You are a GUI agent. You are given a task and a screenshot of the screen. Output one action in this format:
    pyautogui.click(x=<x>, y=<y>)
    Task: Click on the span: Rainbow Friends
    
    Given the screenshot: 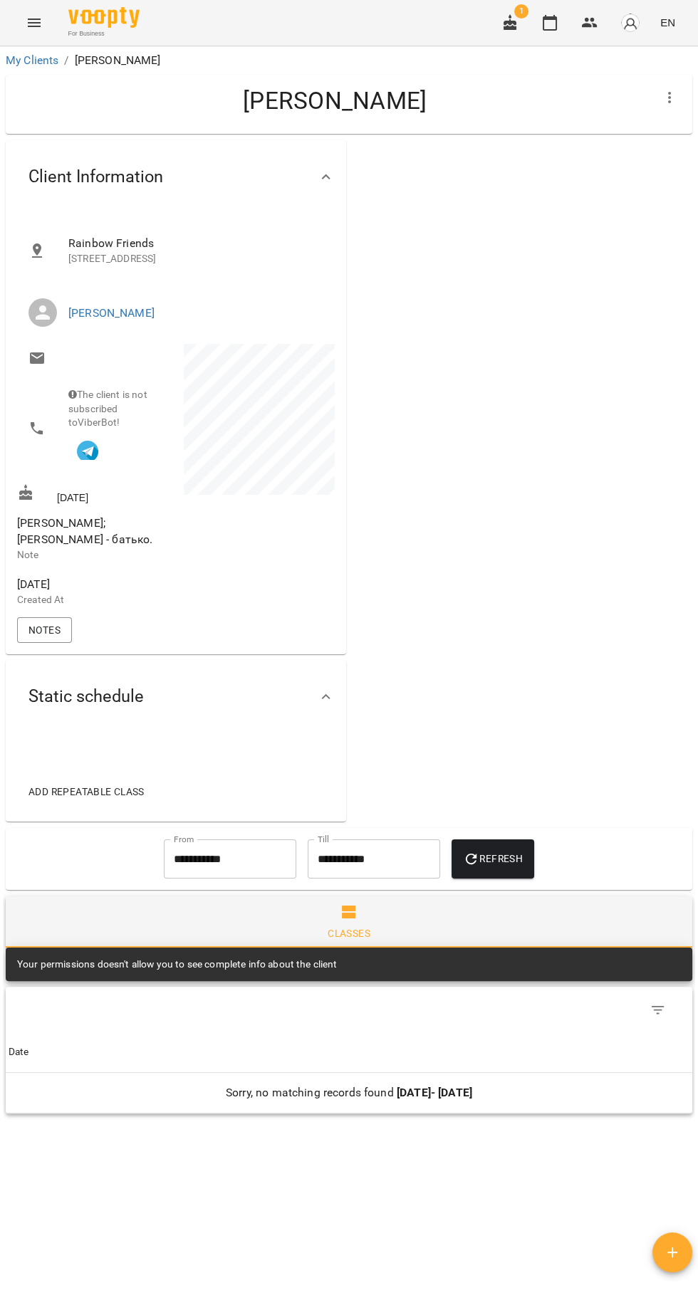 What is the action you would take?
    pyautogui.click(x=196, y=243)
    